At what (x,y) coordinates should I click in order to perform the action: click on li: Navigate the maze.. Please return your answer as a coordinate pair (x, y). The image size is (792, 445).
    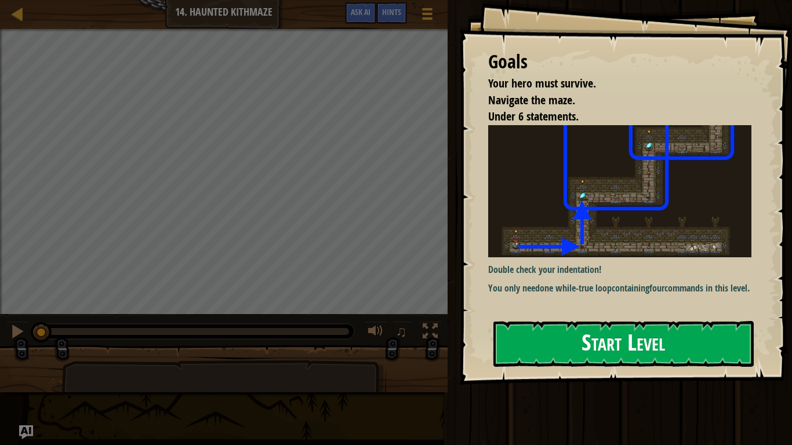
    Looking at the image, I should click on (611, 100).